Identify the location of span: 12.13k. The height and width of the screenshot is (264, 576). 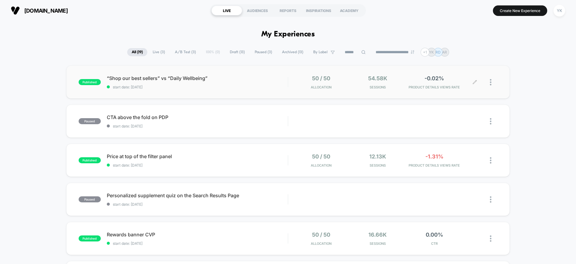
(378, 156).